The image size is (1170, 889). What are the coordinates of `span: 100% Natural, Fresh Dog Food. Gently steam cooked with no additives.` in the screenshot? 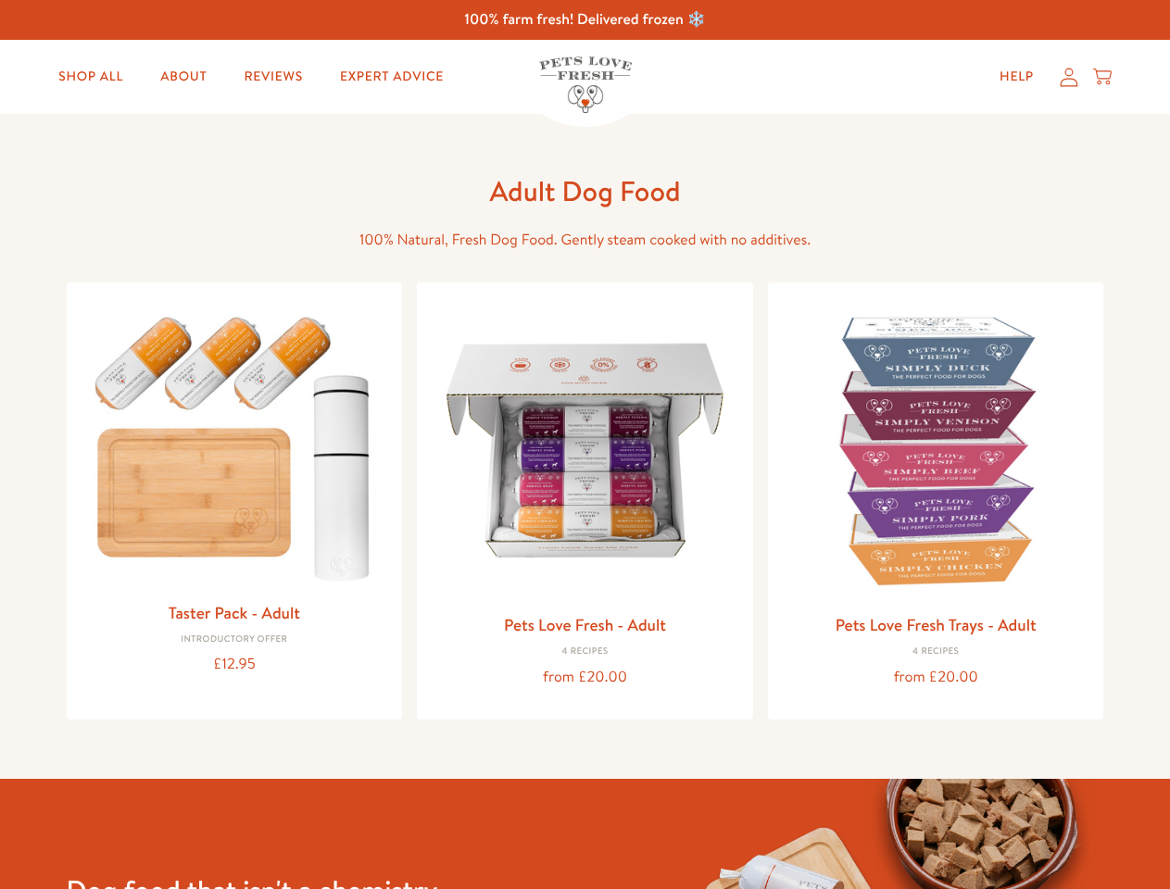 It's located at (584, 240).